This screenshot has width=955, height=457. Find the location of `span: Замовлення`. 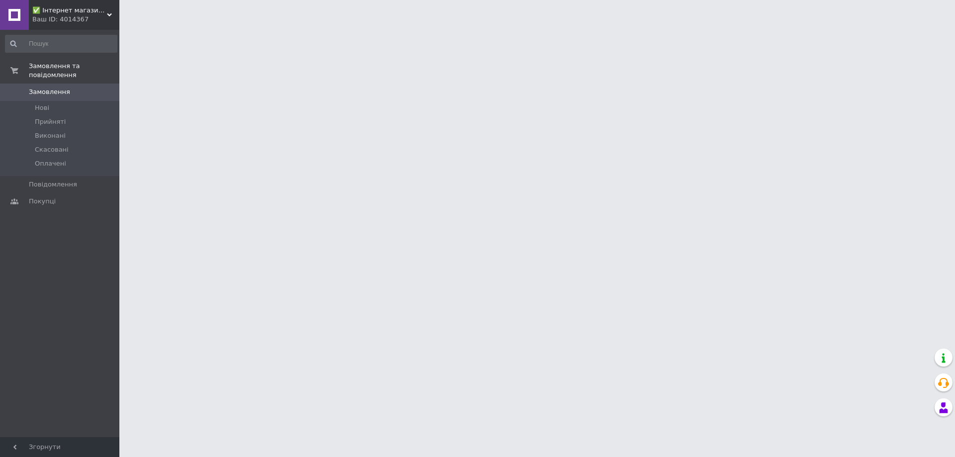

span: Замовлення is located at coordinates (49, 92).